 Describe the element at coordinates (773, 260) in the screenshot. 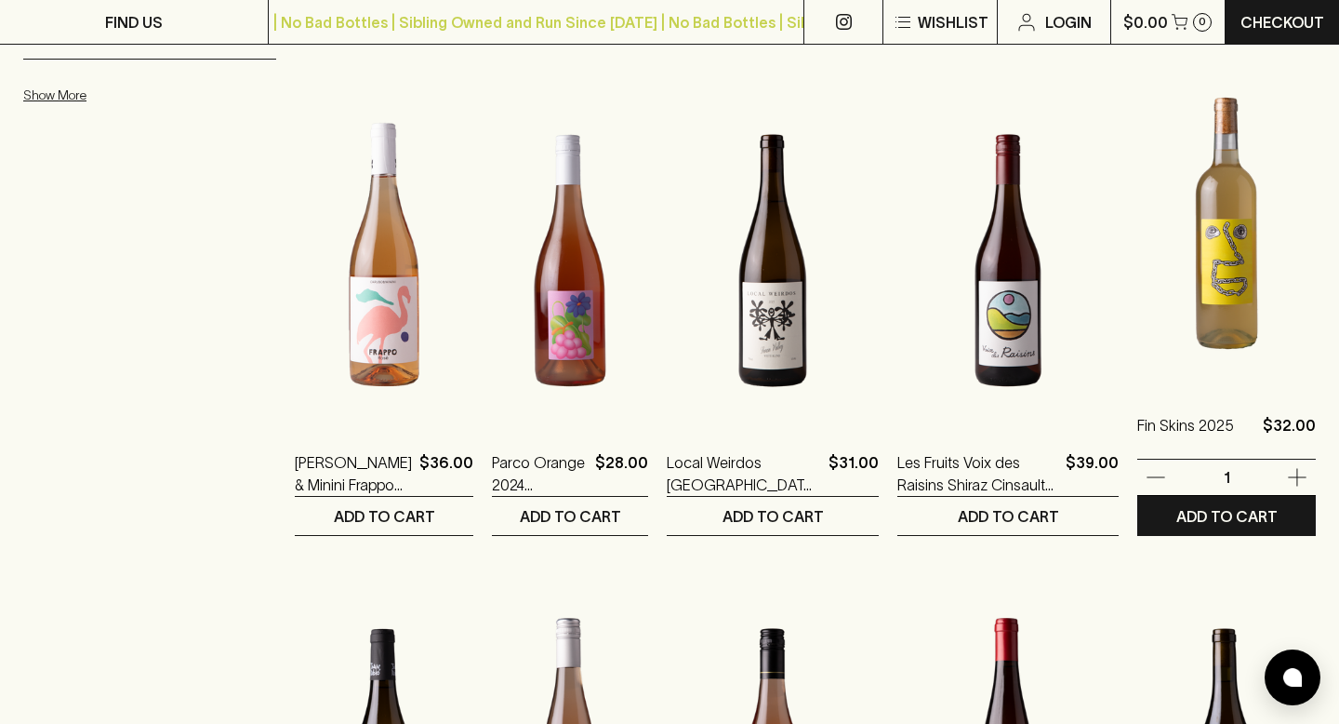

I see `img: Local Weirdos Big Valley Bianco 2023` at that location.